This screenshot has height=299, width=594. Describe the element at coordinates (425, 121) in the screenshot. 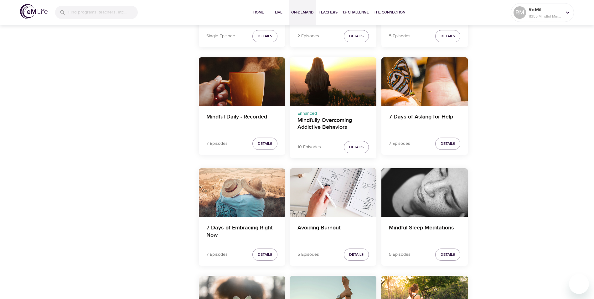

I see `h4: 7 Days of Asking for Help` at that location.